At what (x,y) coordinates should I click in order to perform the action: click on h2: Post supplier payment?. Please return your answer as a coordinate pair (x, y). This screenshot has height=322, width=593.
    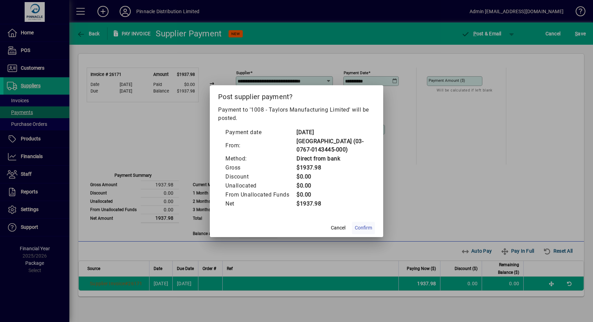
    Looking at the image, I should click on (297, 95).